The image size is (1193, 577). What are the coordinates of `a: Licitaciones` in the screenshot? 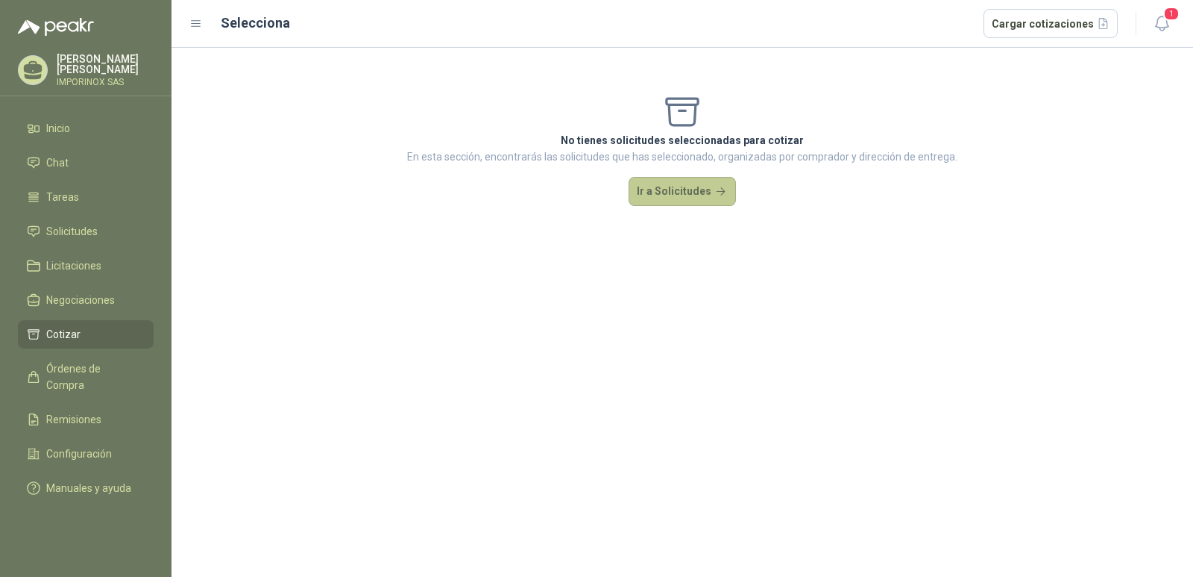 It's located at (86, 266).